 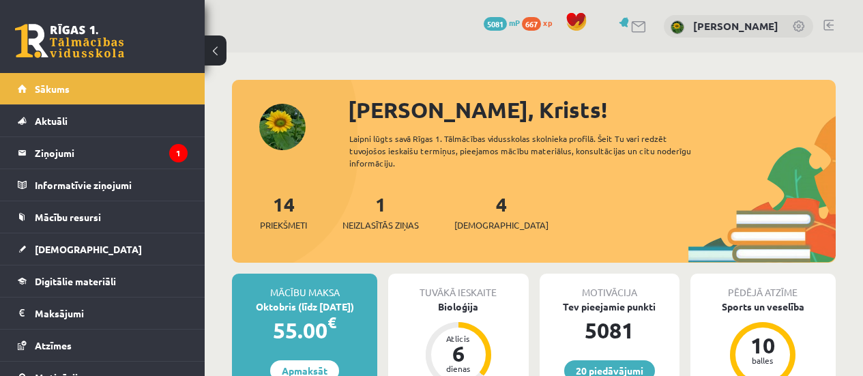 What do you see at coordinates (102, 89) in the screenshot?
I see `a: Sākums` at bounding box center [102, 89].